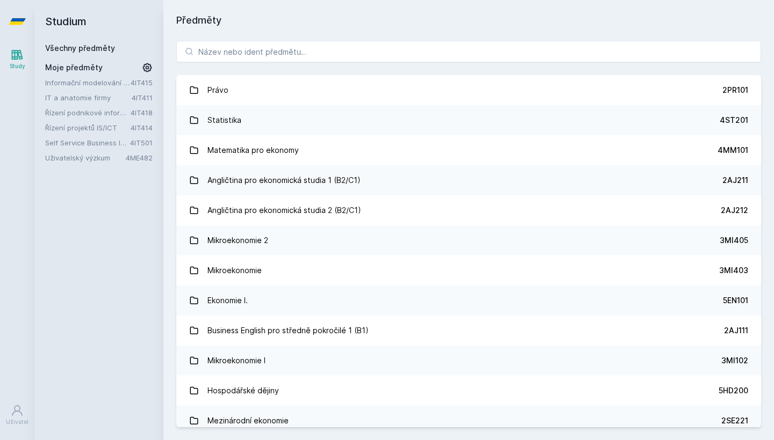  I want to click on div: 4MM101, so click(732, 150).